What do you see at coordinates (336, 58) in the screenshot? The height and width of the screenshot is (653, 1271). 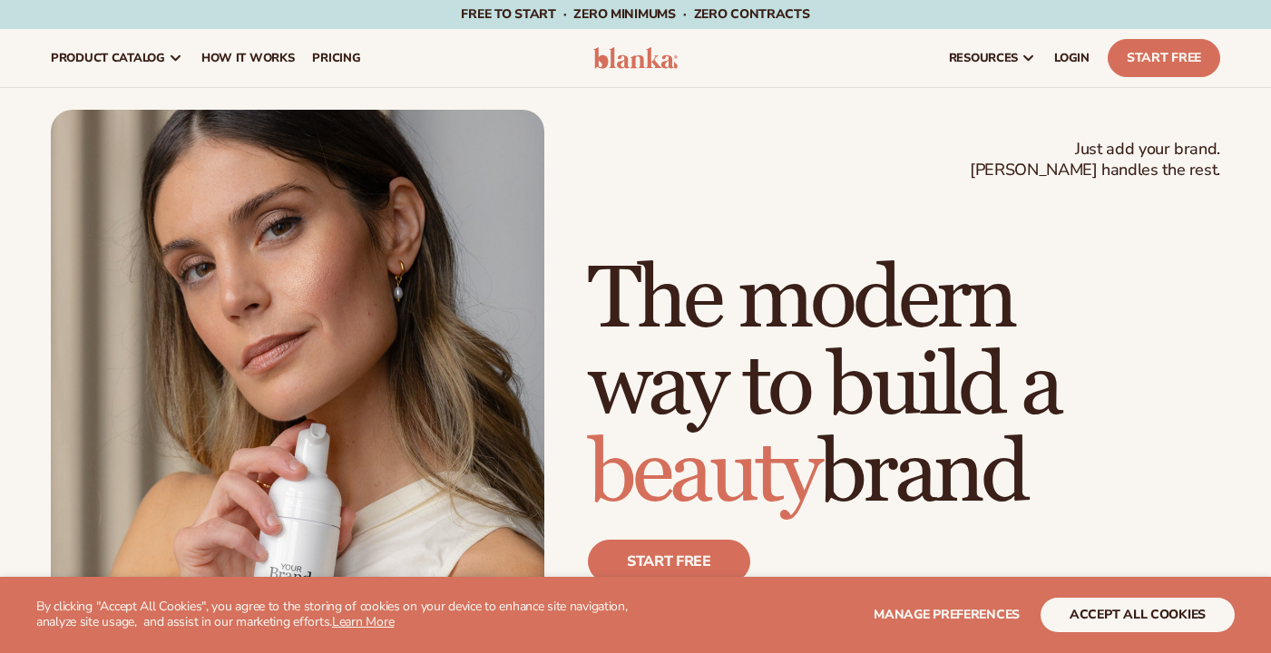 I see `a: pricing` at bounding box center [336, 58].